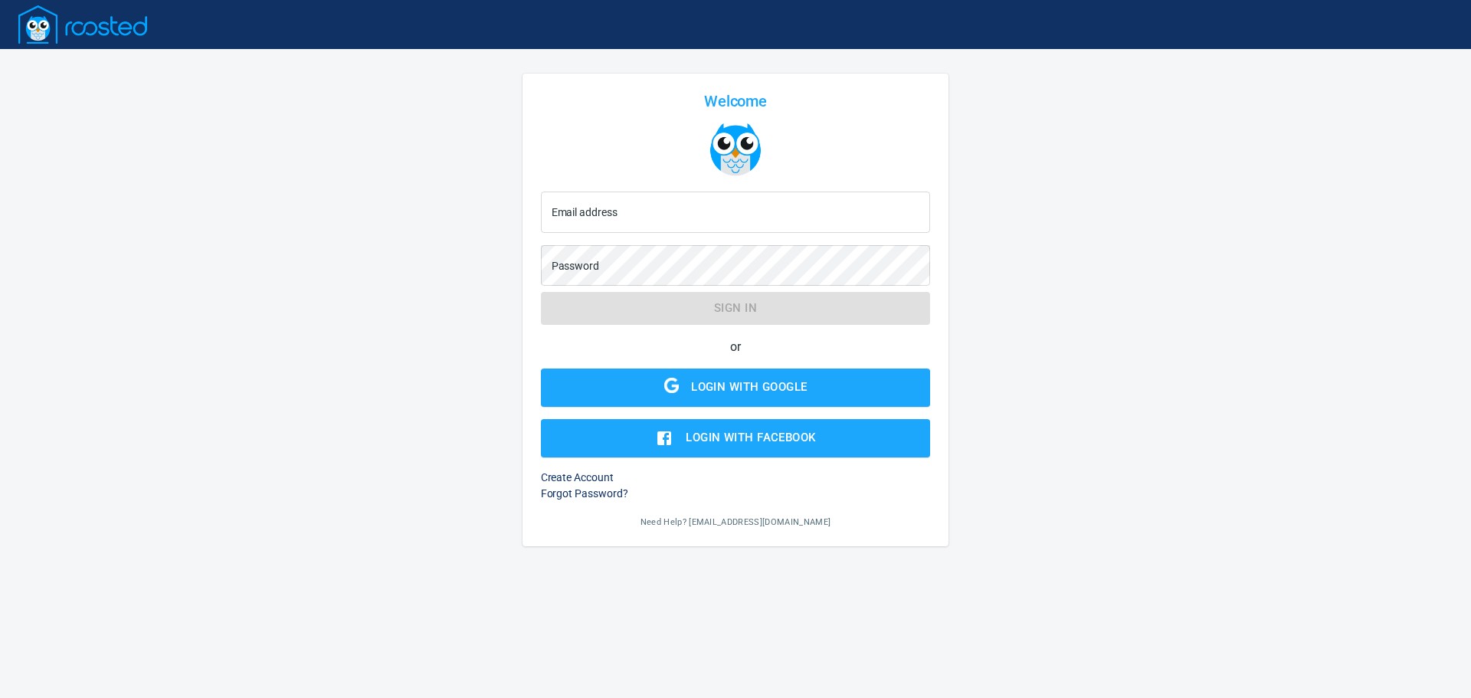 This screenshot has width=1471, height=698. What do you see at coordinates (735, 493) in the screenshot?
I see `h6: Forgot Password?` at bounding box center [735, 493].